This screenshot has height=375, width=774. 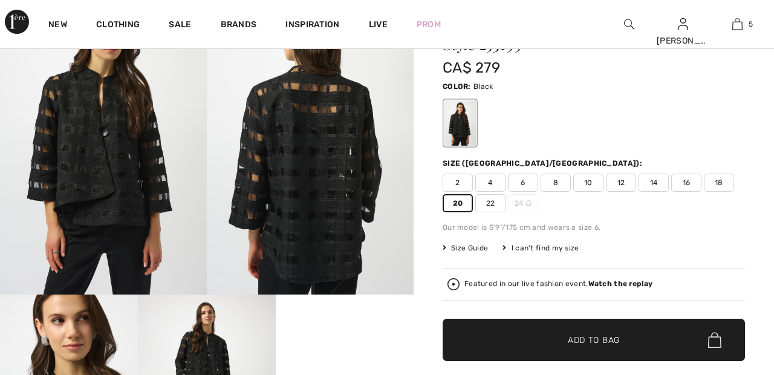 What do you see at coordinates (458, 183) in the screenshot?
I see `span: 2` at bounding box center [458, 183].